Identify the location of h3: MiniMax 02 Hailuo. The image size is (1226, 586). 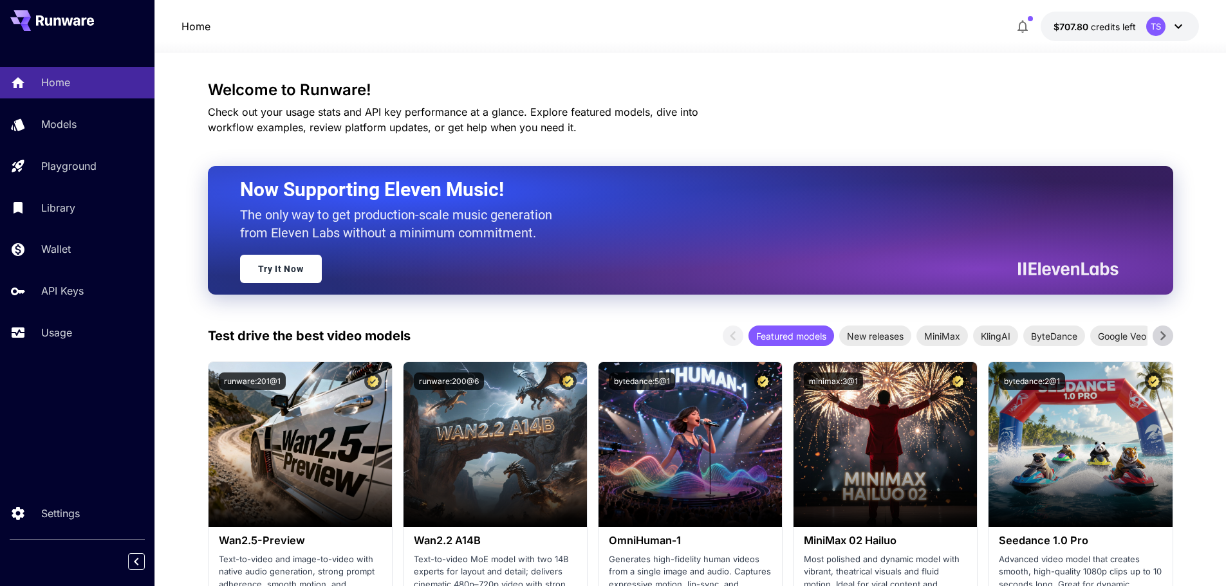
(885, 541).